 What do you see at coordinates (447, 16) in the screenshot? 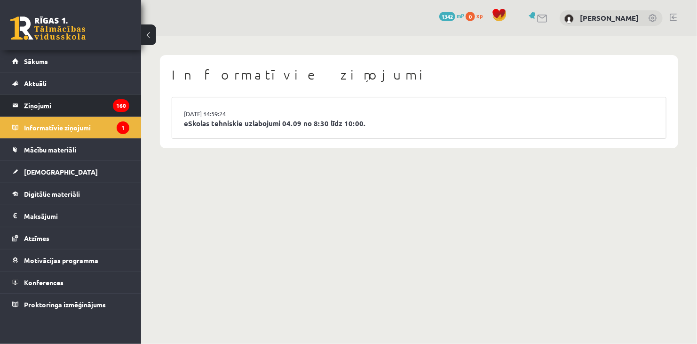
I see `span: 1342` at bounding box center [447, 16].